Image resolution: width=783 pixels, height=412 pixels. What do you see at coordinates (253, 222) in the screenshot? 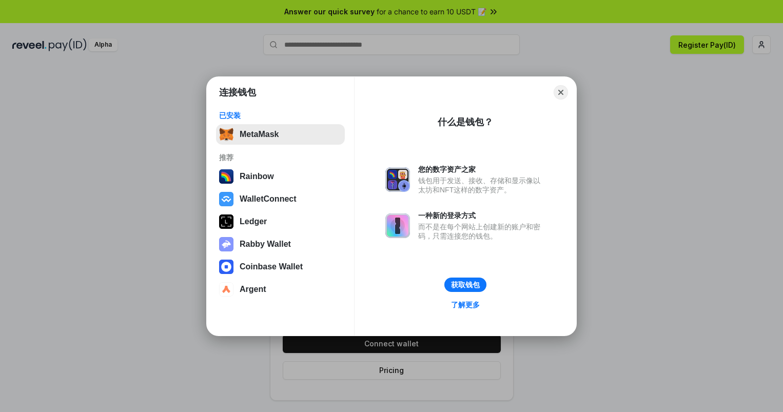
I see `div: Ledger` at bounding box center [253, 222].